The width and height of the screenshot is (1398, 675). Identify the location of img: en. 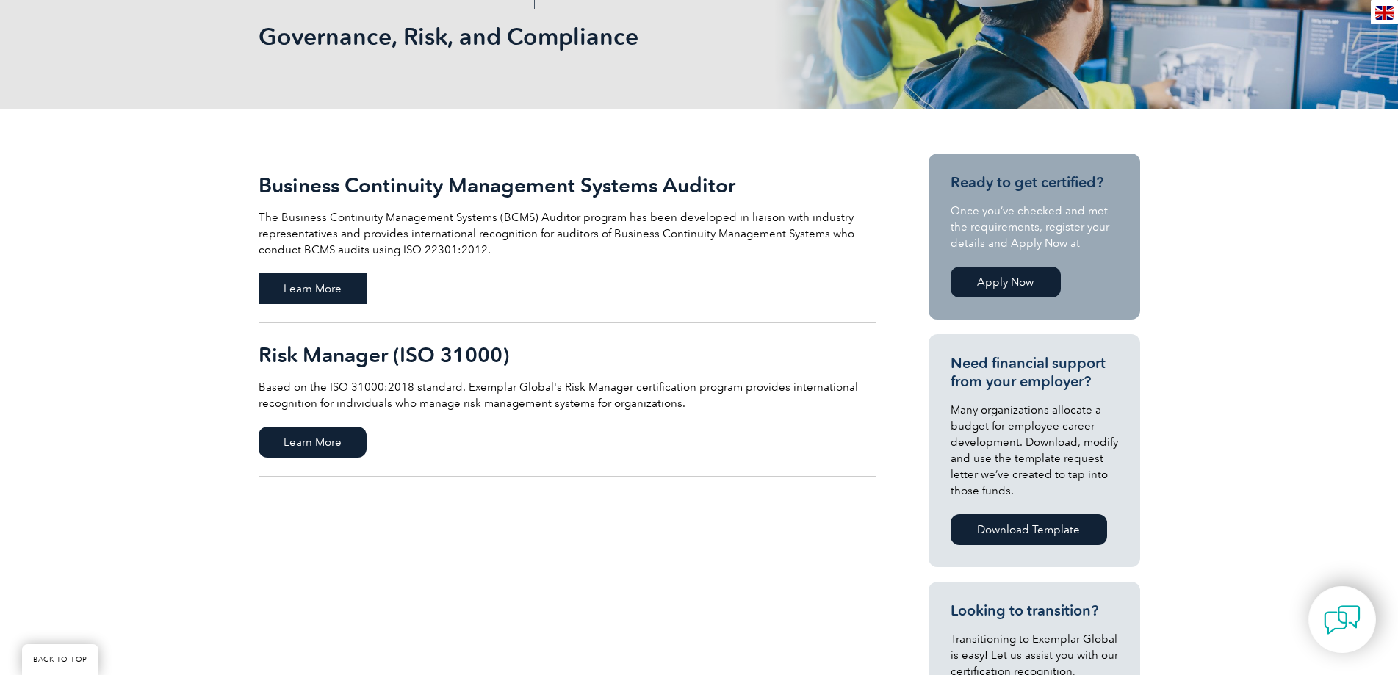
(1384, 12).